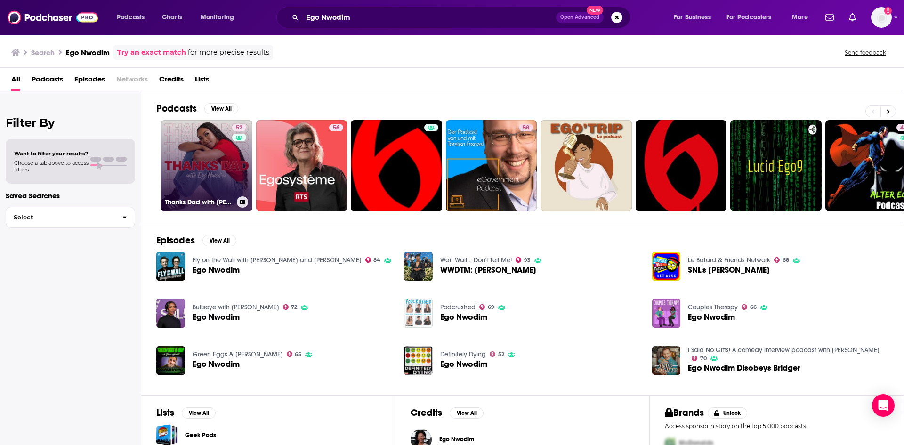 This screenshot has width=904, height=445. Describe the element at coordinates (749, 17) in the screenshot. I see `span: For Podcasters` at that location.